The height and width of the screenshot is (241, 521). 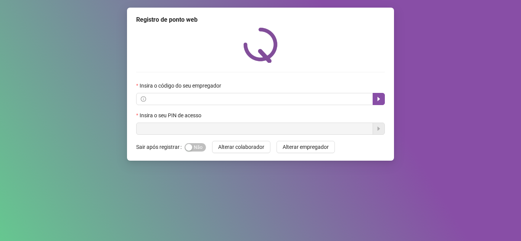 I want to click on label: Insira o seu PIN de acesso, so click(x=171, y=115).